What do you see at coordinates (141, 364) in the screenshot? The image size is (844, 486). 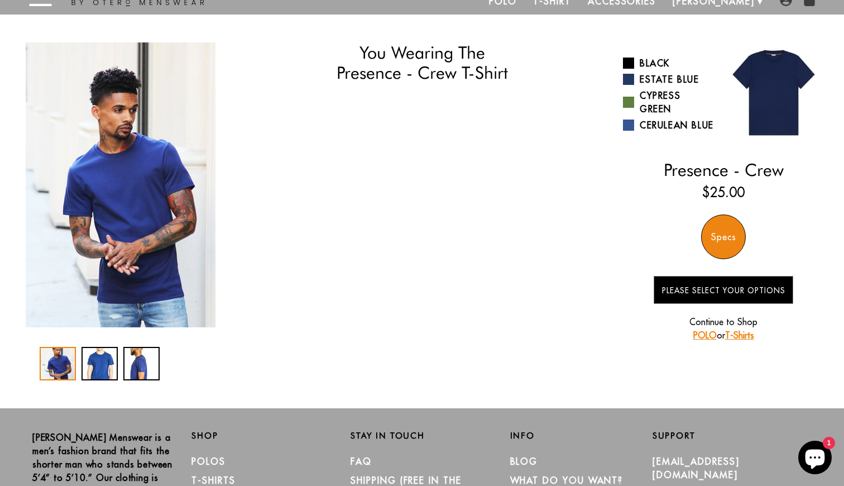 I see `div: 3 / 3` at bounding box center [141, 364].